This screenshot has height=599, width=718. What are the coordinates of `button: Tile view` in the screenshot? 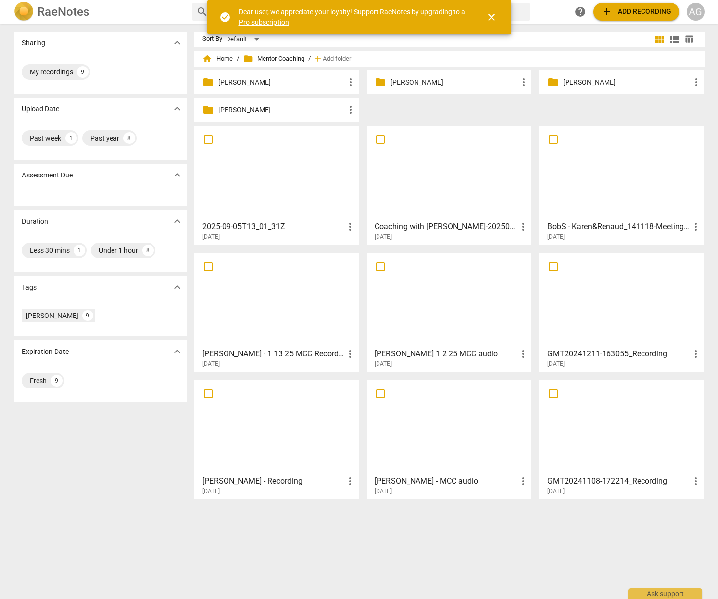 It's located at (660, 39).